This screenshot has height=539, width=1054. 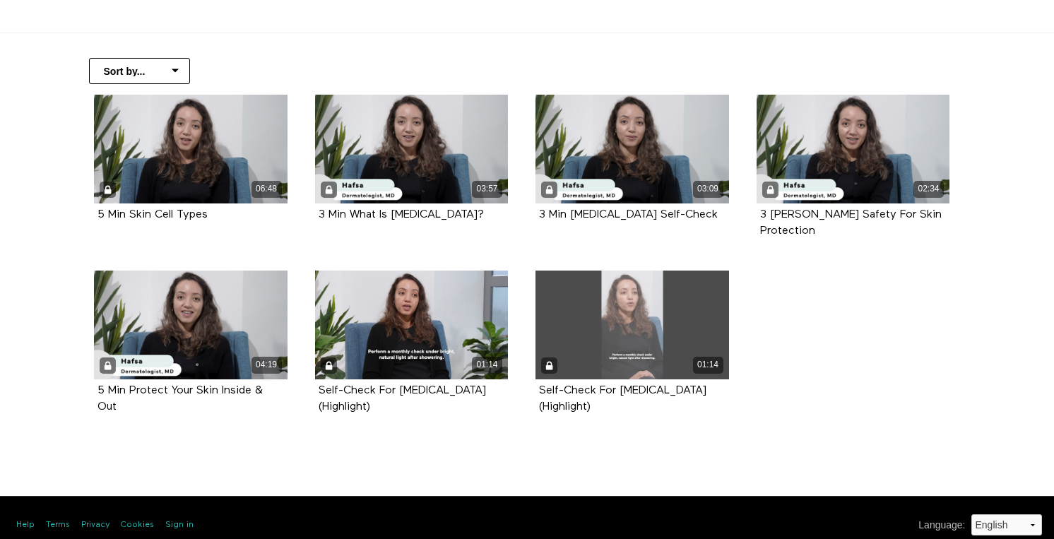 What do you see at coordinates (708, 189) in the screenshot?
I see `div: 03:09` at bounding box center [708, 189].